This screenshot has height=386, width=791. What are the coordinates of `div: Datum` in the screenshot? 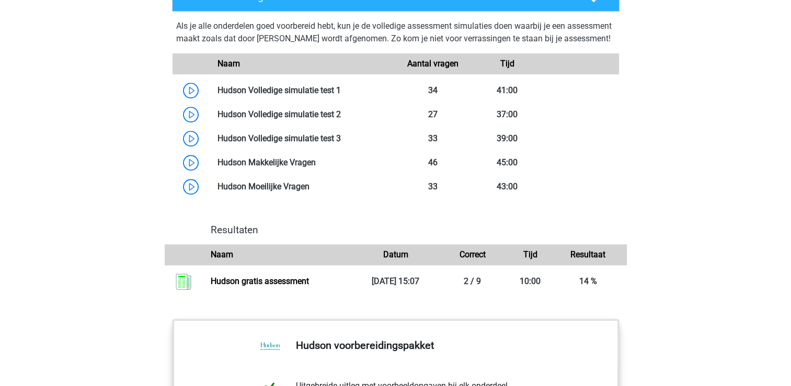 It's located at (395, 255).